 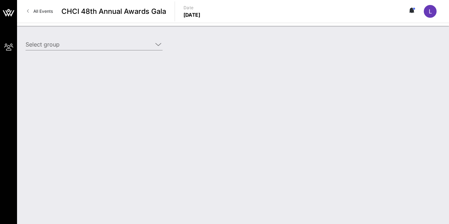 What do you see at coordinates (430, 11) in the screenshot?
I see `div: L` at bounding box center [430, 11].